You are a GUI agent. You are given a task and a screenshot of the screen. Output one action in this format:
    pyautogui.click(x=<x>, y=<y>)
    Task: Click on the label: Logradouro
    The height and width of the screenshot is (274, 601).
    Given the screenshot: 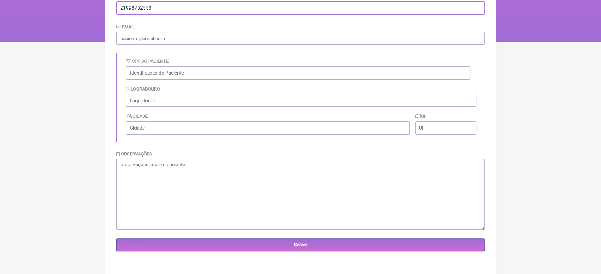 What is the action you would take?
    pyautogui.click(x=143, y=89)
    